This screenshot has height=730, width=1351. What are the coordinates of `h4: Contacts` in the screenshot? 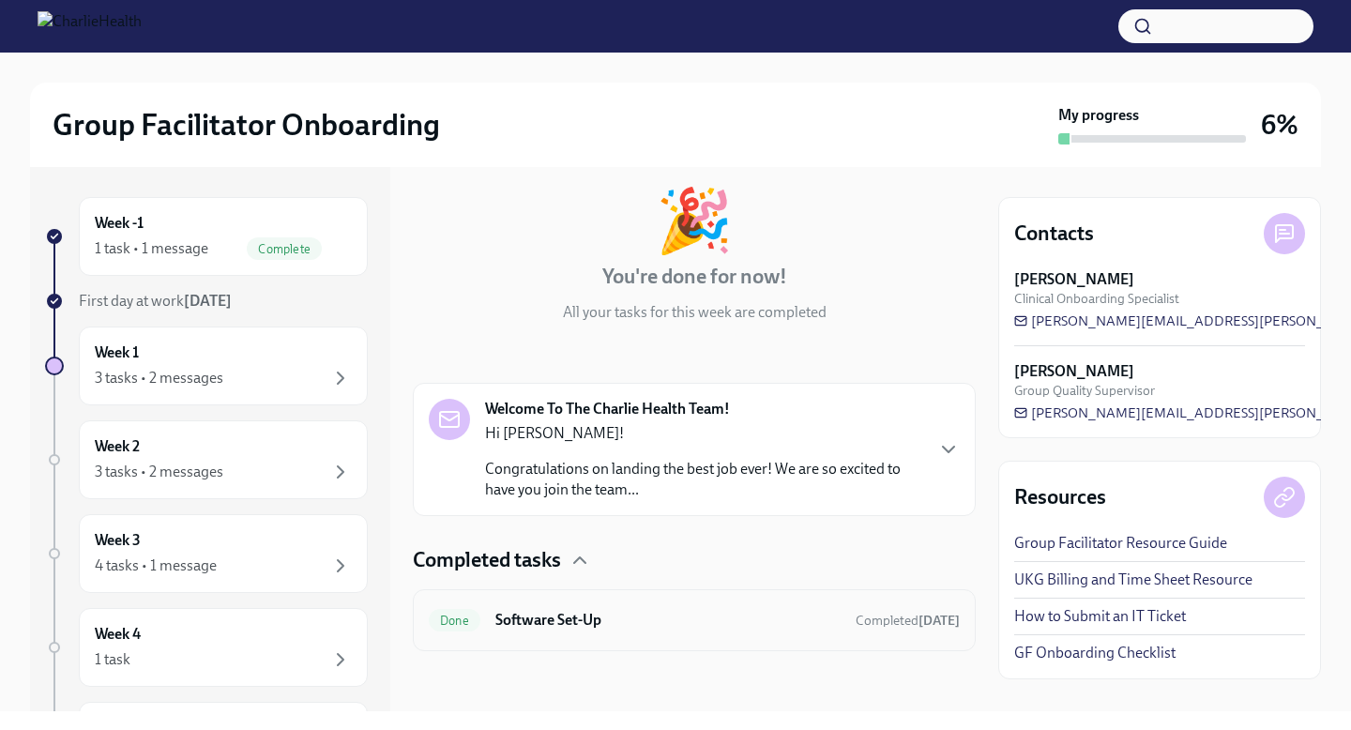 It's located at (1054, 234).